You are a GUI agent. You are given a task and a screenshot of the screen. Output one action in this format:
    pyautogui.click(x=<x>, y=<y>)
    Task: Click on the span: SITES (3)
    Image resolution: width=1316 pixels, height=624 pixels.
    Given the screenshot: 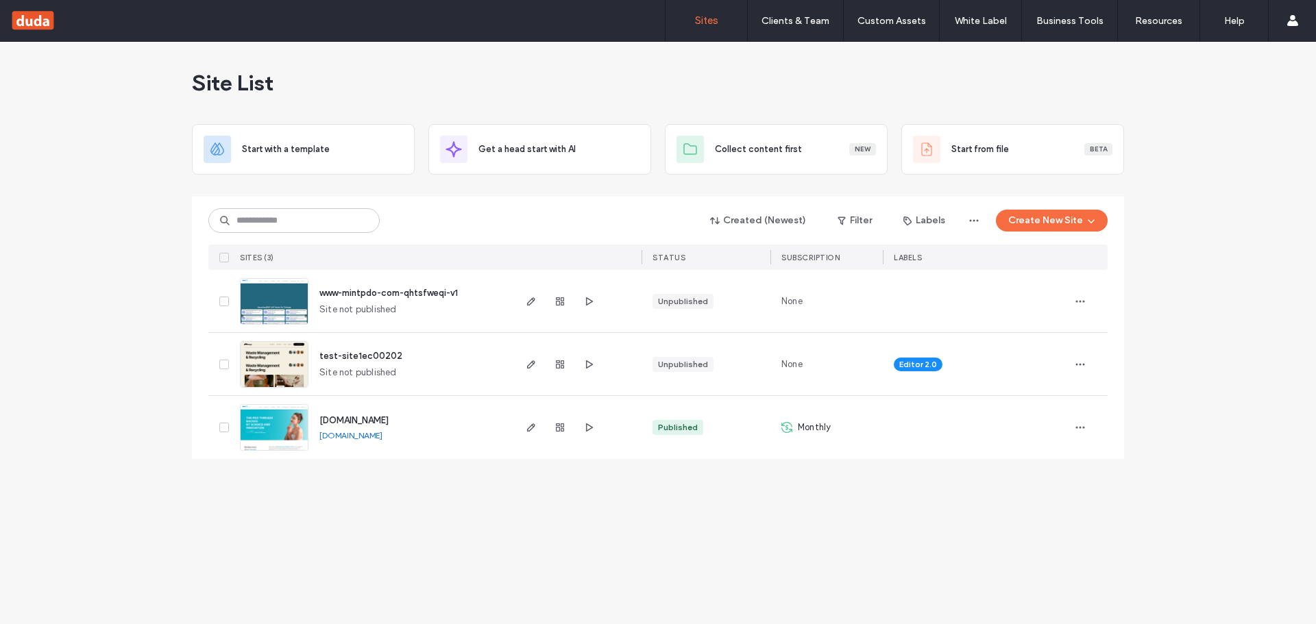 What is the action you would take?
    pyautogui.click(x=257, y=258)
    